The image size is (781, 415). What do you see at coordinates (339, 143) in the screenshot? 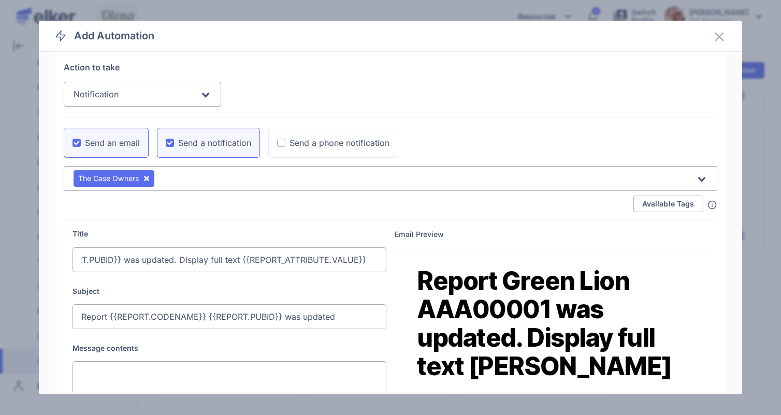
I see `div: Send a phone notification` at bounding box center [339, 143].